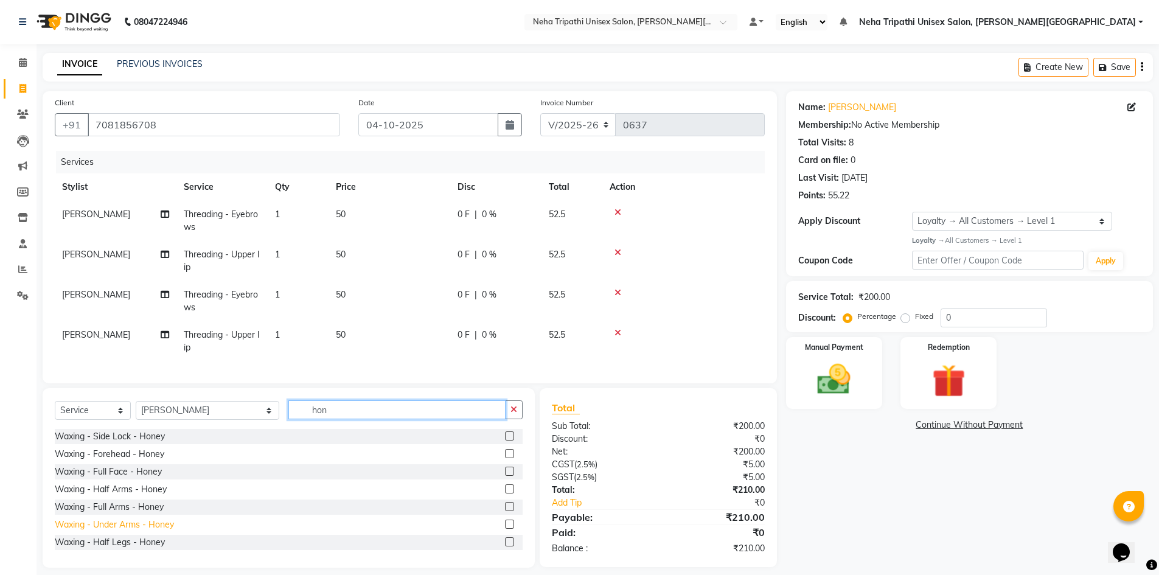  What do you see at coordinates (819, 178) in the screenshot?
I see `div: Last Visit:` at bounding box center [819, 178].